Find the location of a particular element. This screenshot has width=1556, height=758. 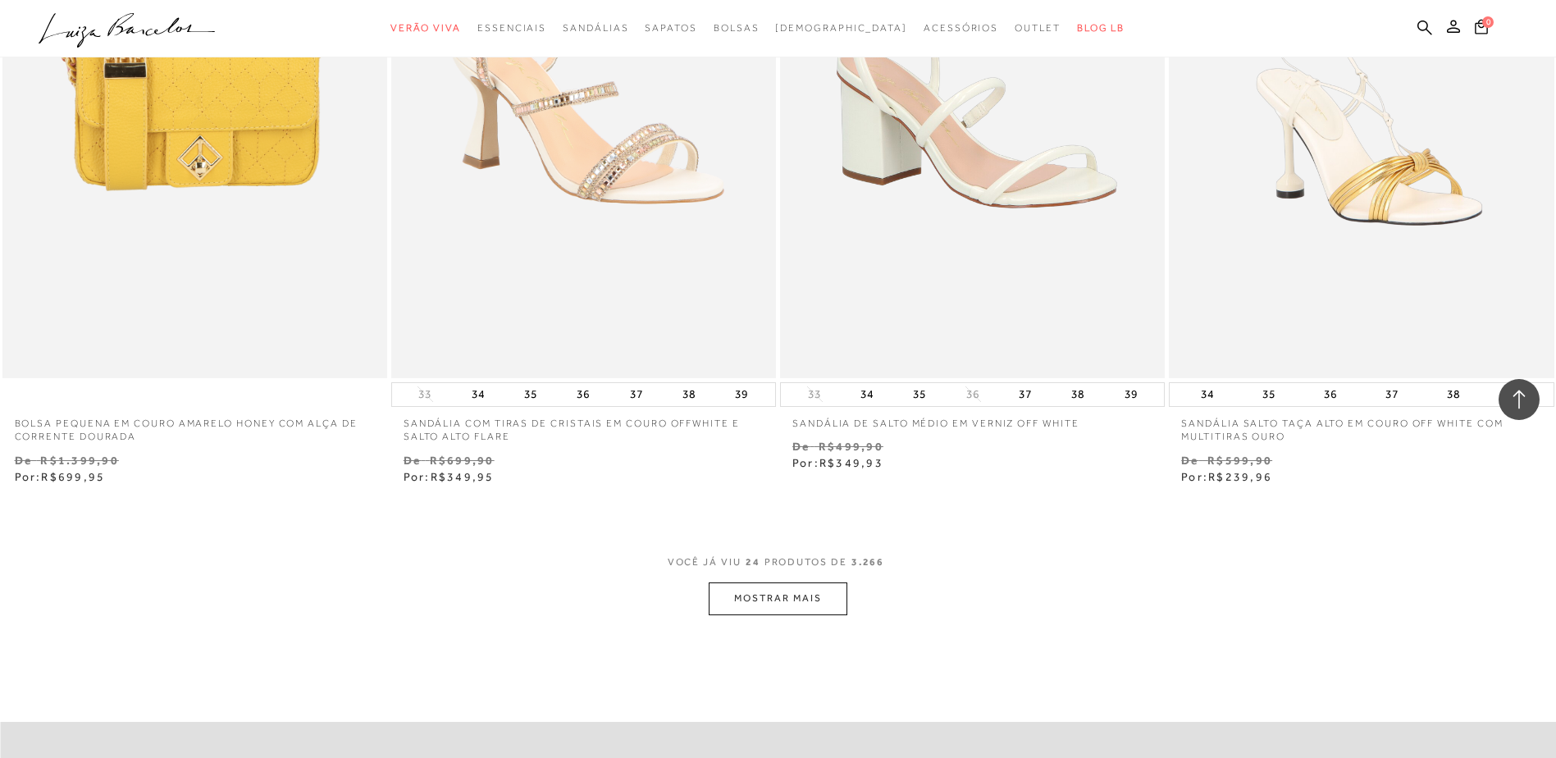

span: Sandálias is located at coordinates (595, 28).